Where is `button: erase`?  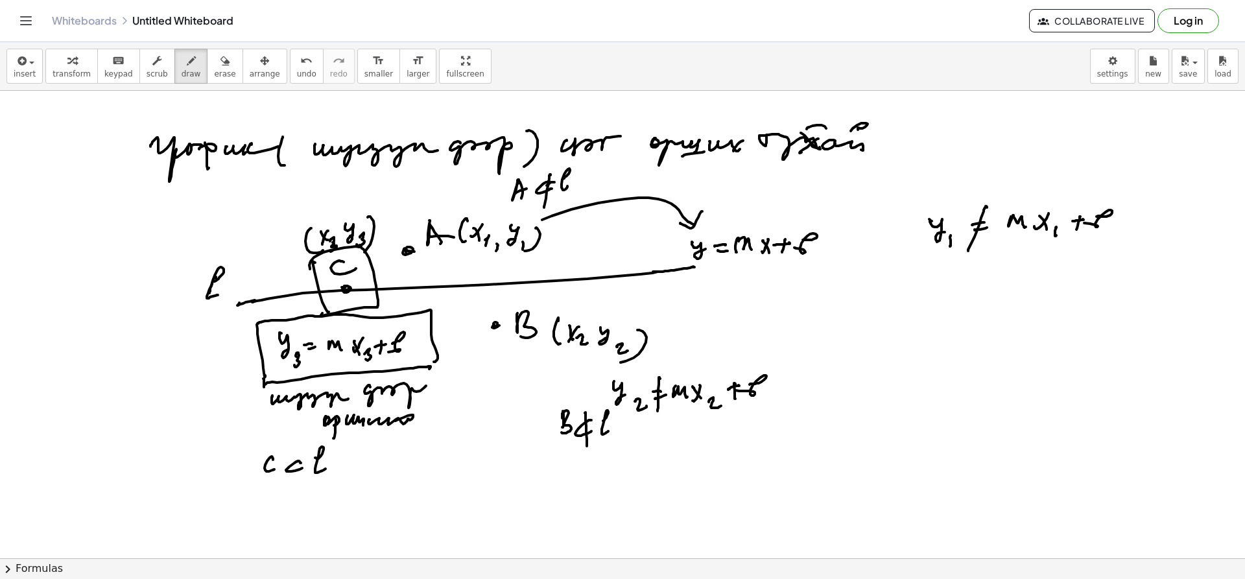
button: erase is located at coordinates (224, 66).